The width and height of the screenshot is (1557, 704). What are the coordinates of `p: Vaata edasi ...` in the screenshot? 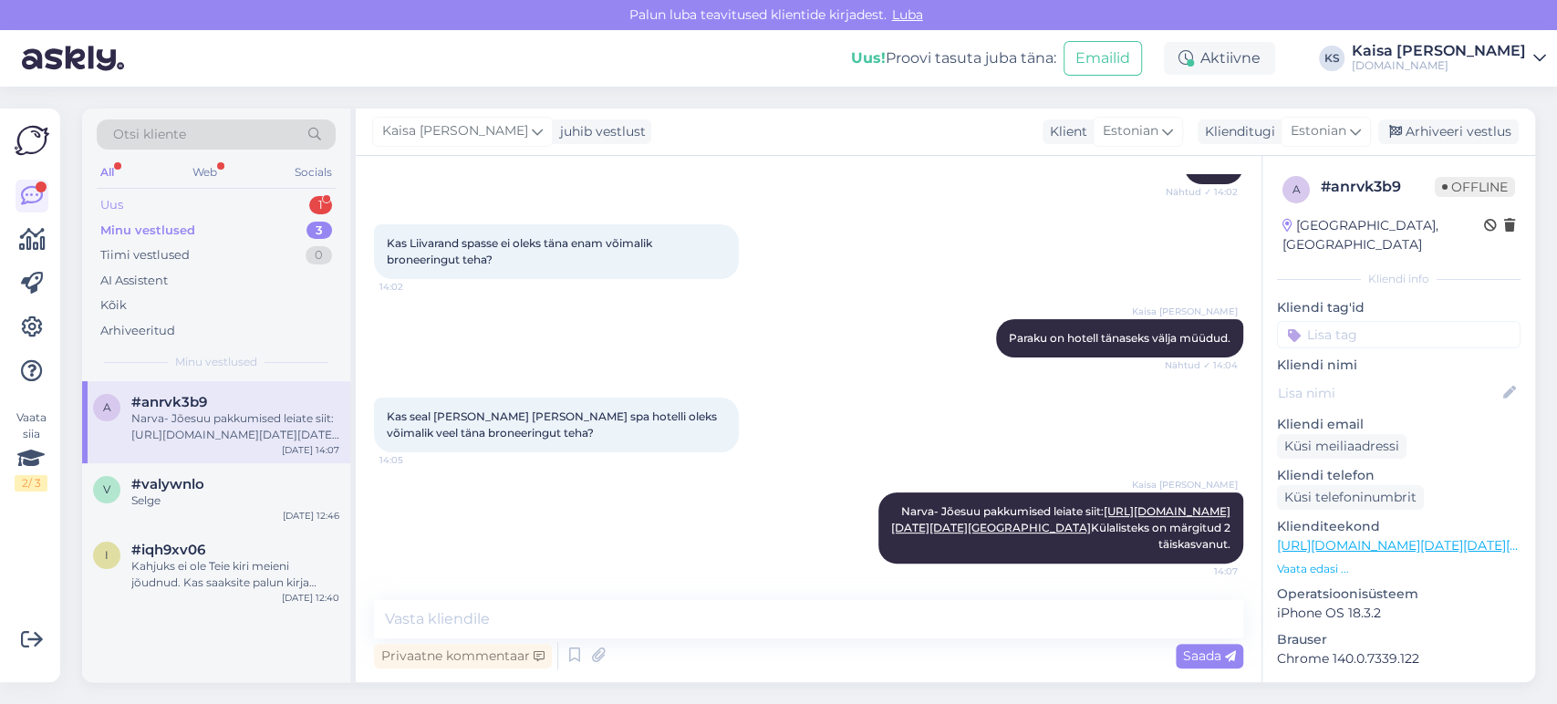 It's located at (1398, 569).